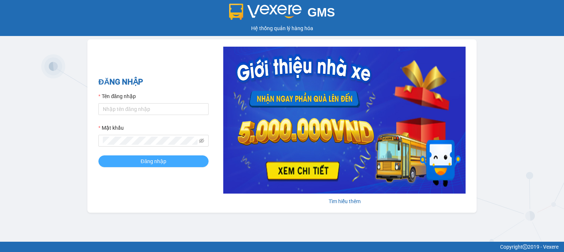 The image size is (564, 252). What do you see at coordinates (525, 247) in the screenshot?
I see `span: copyright` at bounding box center [525, 247].